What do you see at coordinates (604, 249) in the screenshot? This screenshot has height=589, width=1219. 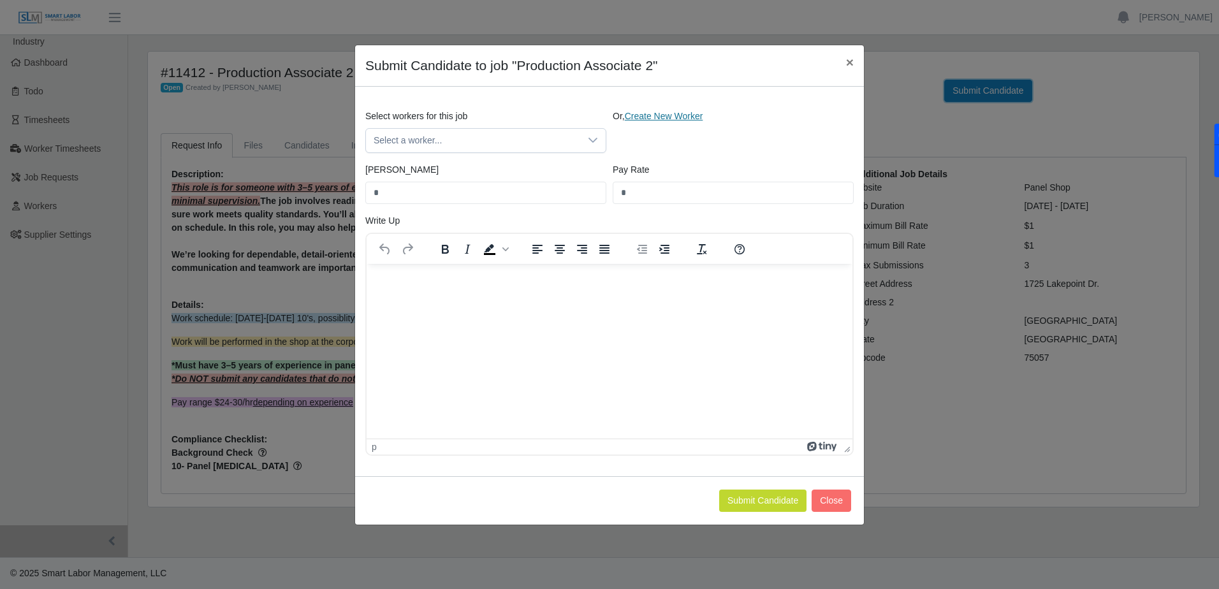 I see `button: Justify` at bounding box center [604, 249].